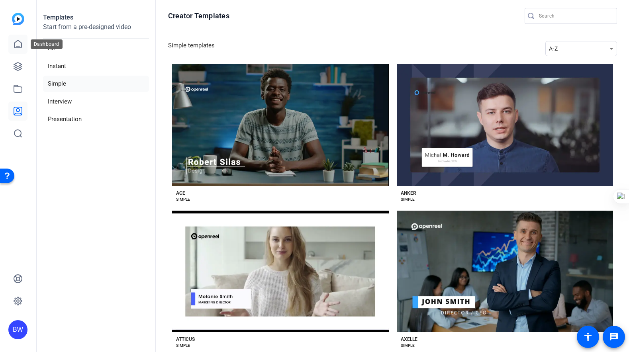 The image size is (629, 352). Describe the element at coordinates (408, 193) in the screenshot. I see `div: ANKER` at that location.